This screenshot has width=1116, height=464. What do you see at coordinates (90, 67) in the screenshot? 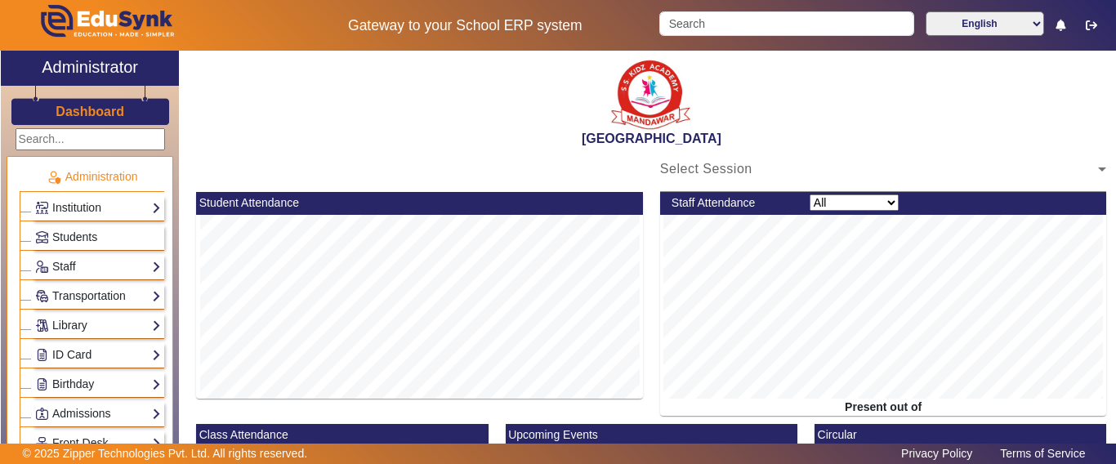
I see `h2: Administrator` at bounding box center [90, 67].